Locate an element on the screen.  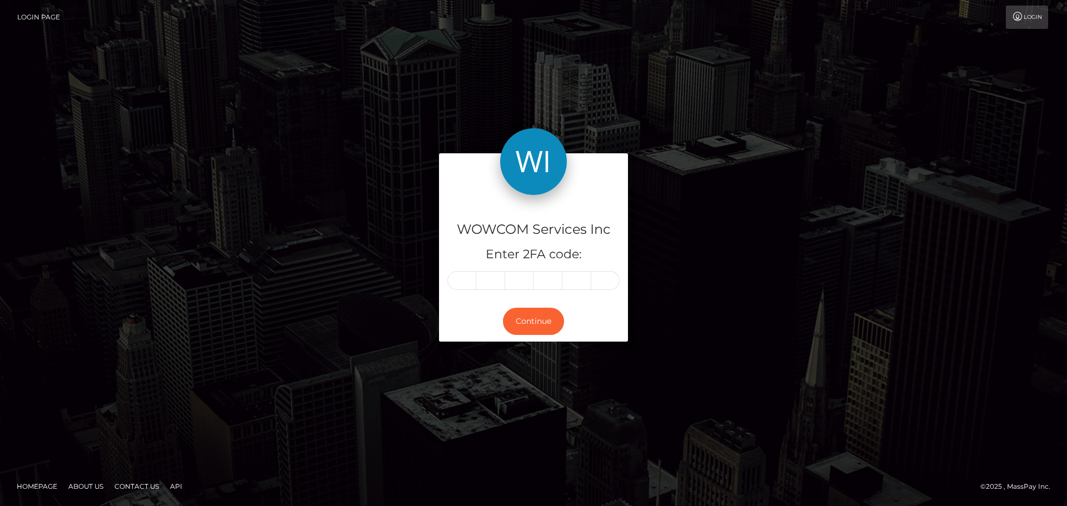
a: Login Page is located at coordinates (38, 17).